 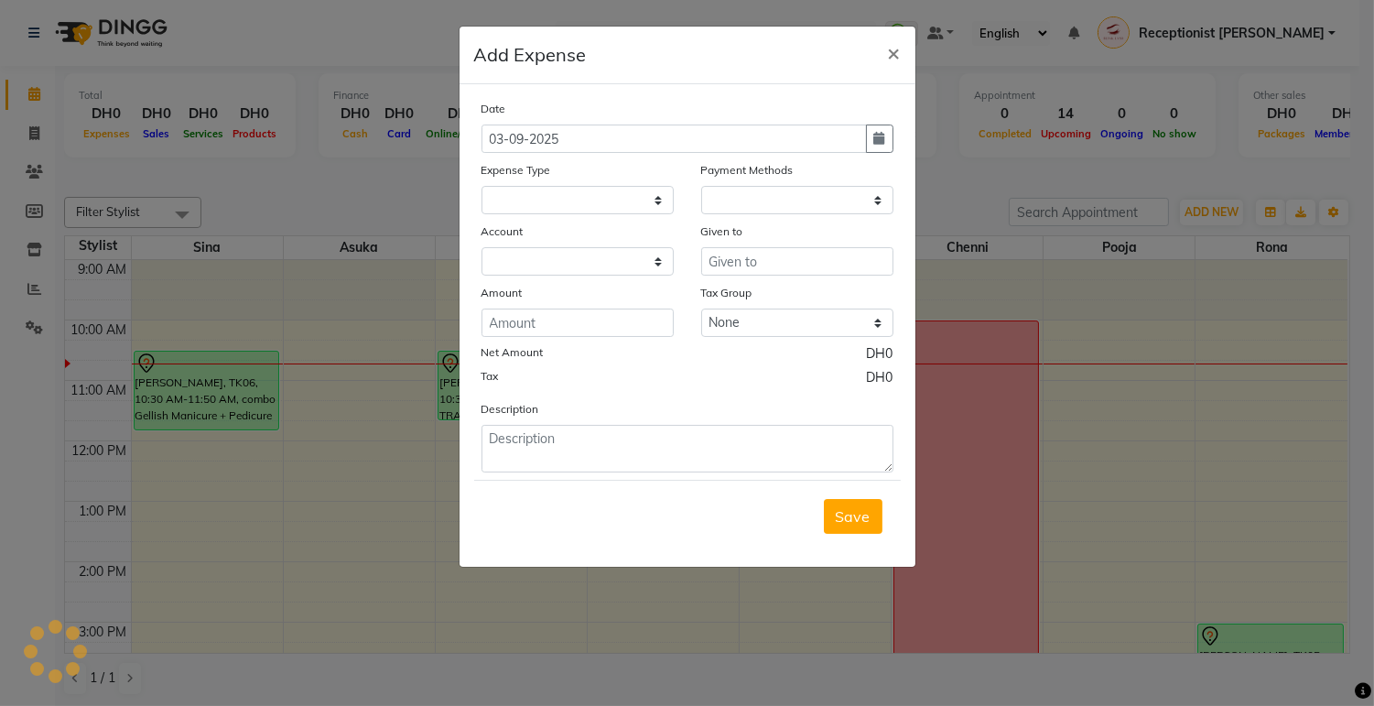 I want to click on label: Payment Methods, so click(x=747, y=170).